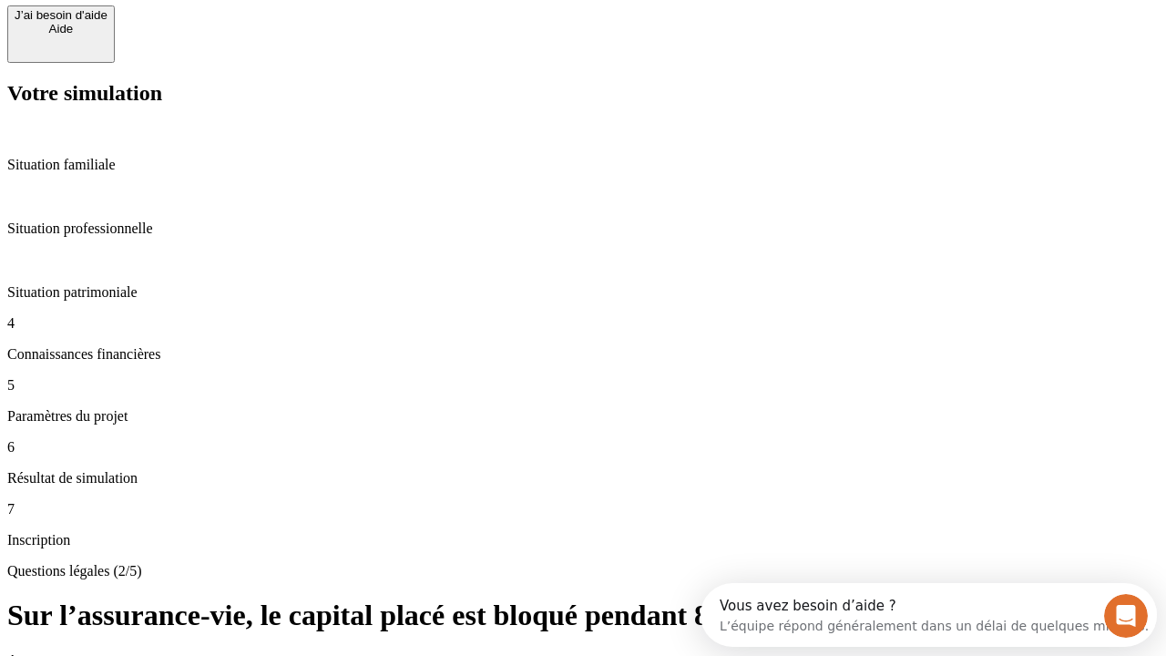  I want to click on p: Questions légales (2/5), so click(583, 571).